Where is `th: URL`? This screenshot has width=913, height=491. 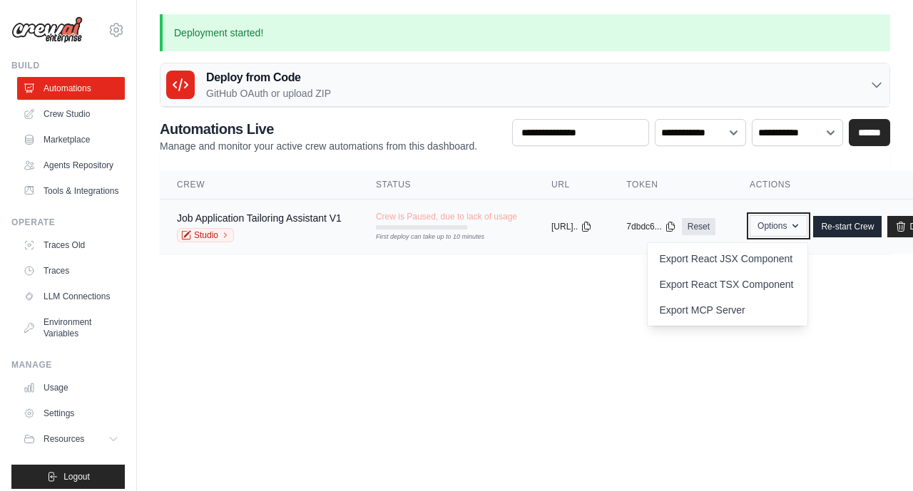 th: URL is located at coordinates (571, 185).